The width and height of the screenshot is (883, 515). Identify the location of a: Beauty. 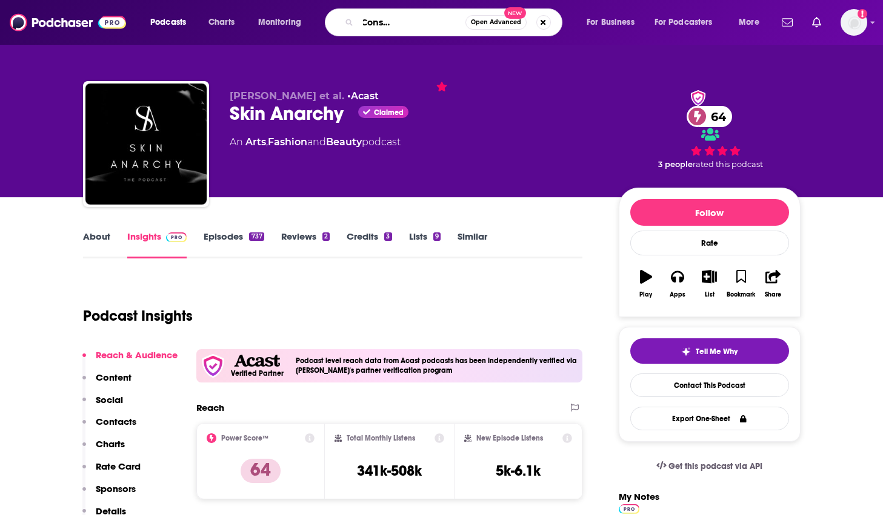
(343, 142).